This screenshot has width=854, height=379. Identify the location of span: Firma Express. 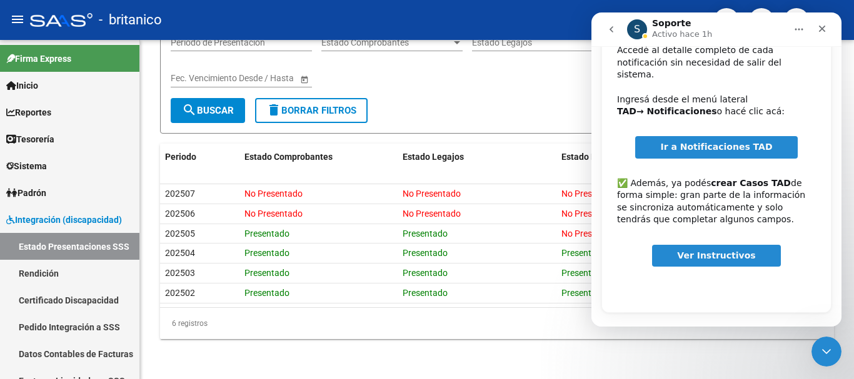
(39, 59).